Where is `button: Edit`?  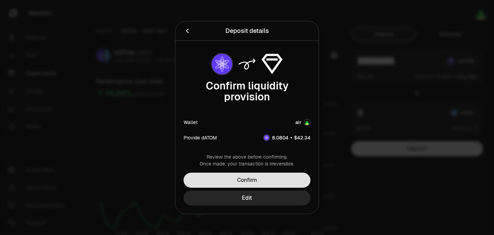
button: Edit is located at coordinates (247, 198).